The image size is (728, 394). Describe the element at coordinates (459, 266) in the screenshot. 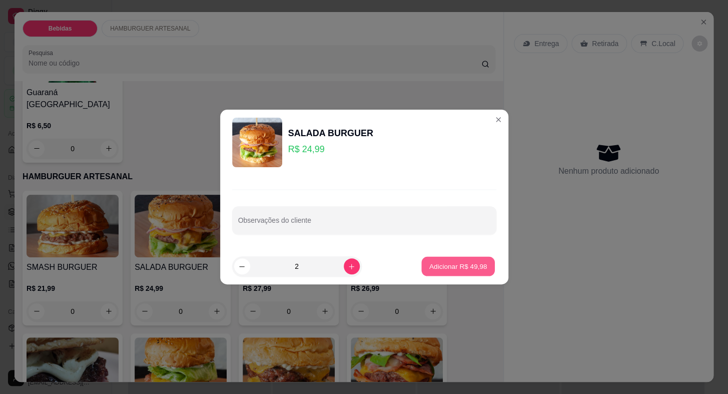

I see `button: Adicionar R$ 49,98` at that location.